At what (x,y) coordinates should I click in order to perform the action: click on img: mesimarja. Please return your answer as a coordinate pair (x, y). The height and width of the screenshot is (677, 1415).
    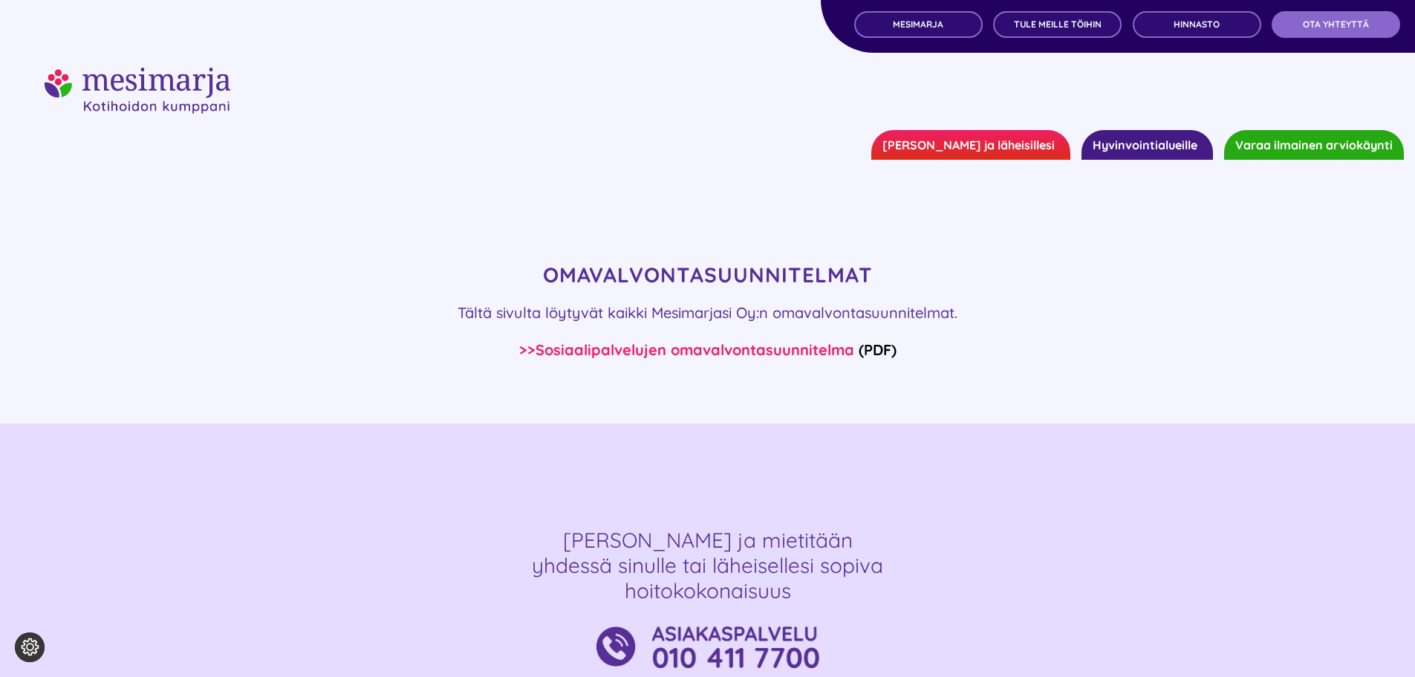
    Looking at the image, I should click on (708, 646).